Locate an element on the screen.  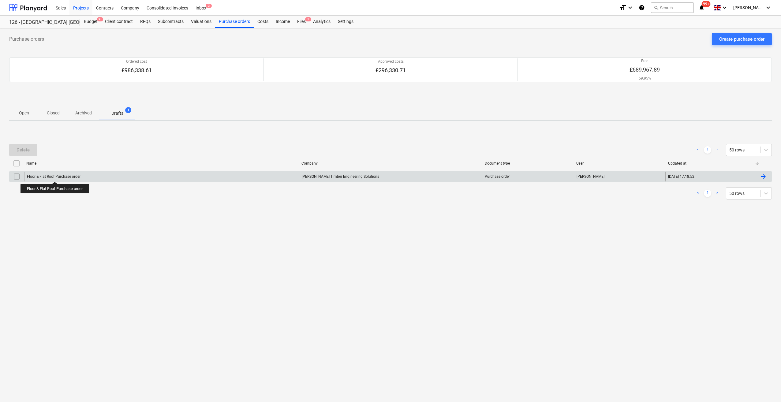
a: Client contract is located at coordinates (119, 22).